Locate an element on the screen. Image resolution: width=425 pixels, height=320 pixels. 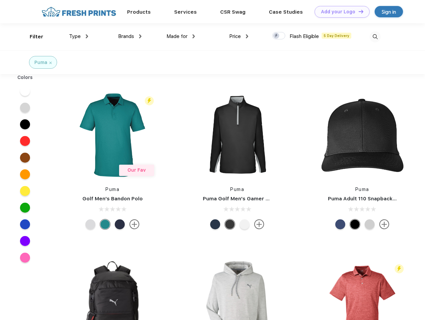
img: fo%20logo%202.webp is located at coordinates (79, 12).